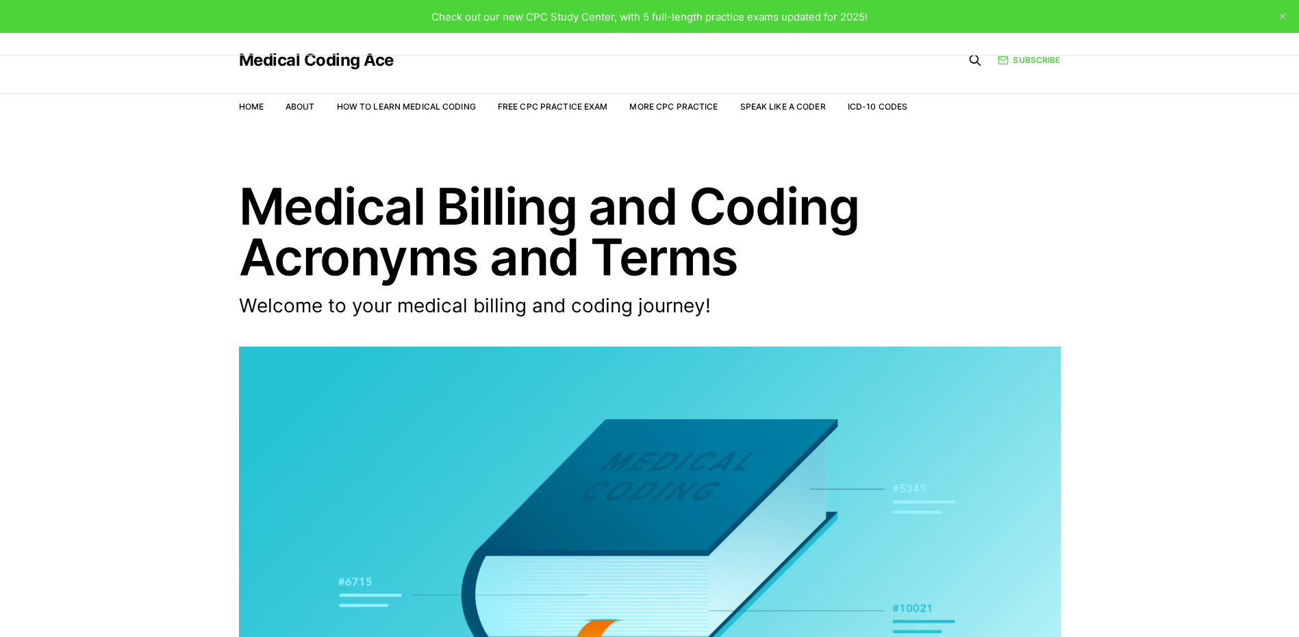  What do you see at coordinates (1283, 16) in the screenshot?
I see `button: close` at bounding box center [1283, 16].